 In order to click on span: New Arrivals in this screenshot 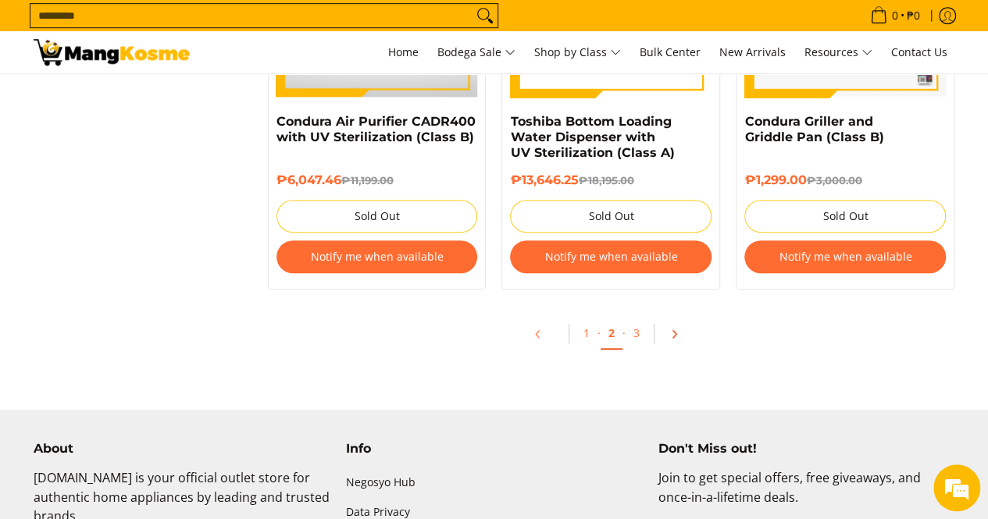, I will do `click(752, 52)`.